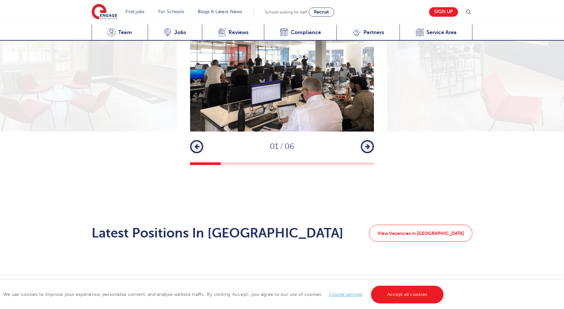  What do you see at coordinates (443, 12) in the screenshot?
I see `a: Sign up` at bounding box center [443, 12].